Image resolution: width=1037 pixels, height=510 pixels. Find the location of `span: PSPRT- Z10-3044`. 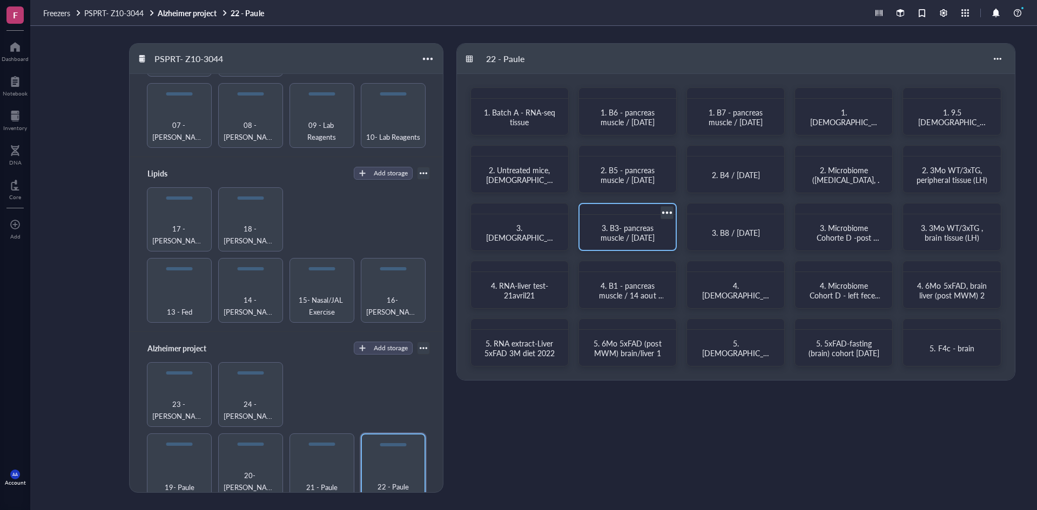

span: PSPRT- Z10-3044 is located at coordinates (114, 13).